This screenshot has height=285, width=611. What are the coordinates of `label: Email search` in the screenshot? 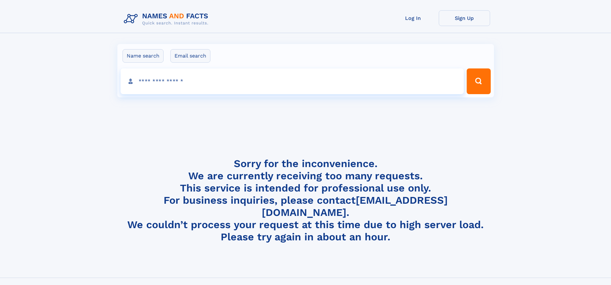 It's located at (190, 56).